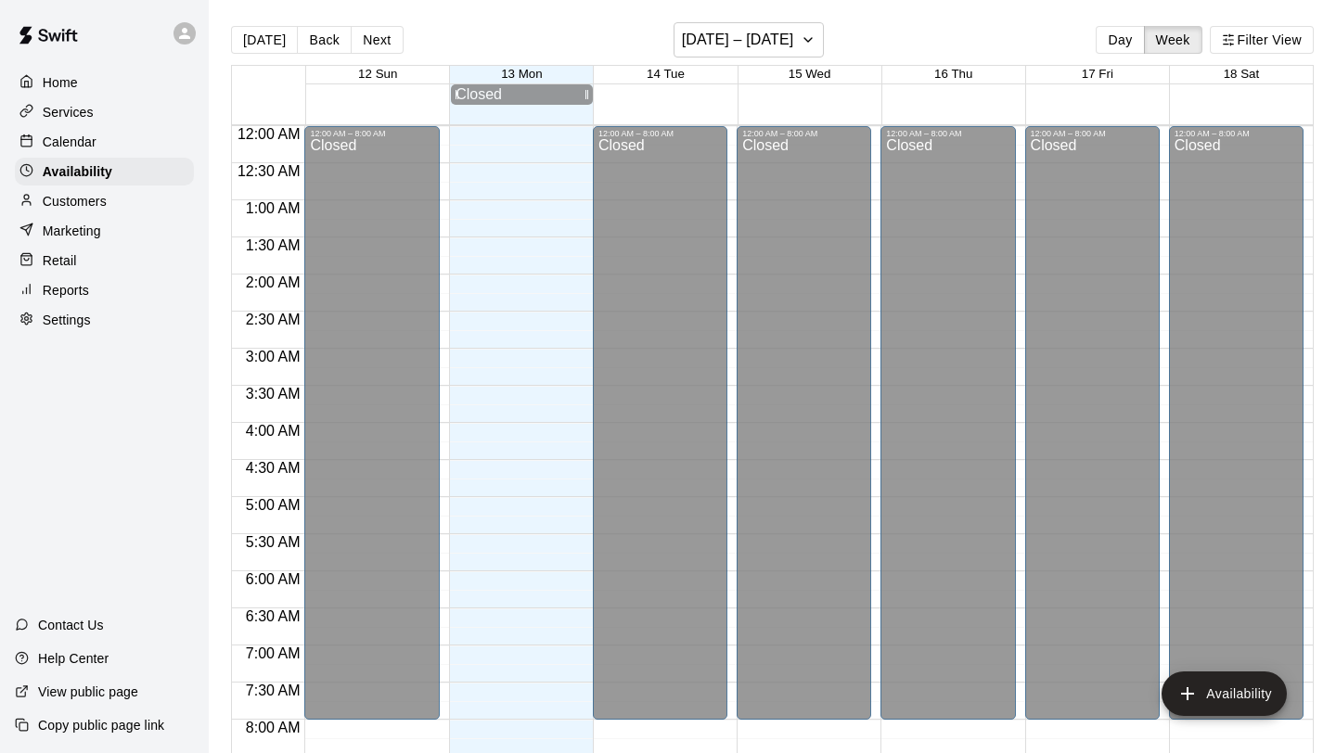 This screenshot has height=753, width=1336. I want to click on a: Reports, so click(104, 290).